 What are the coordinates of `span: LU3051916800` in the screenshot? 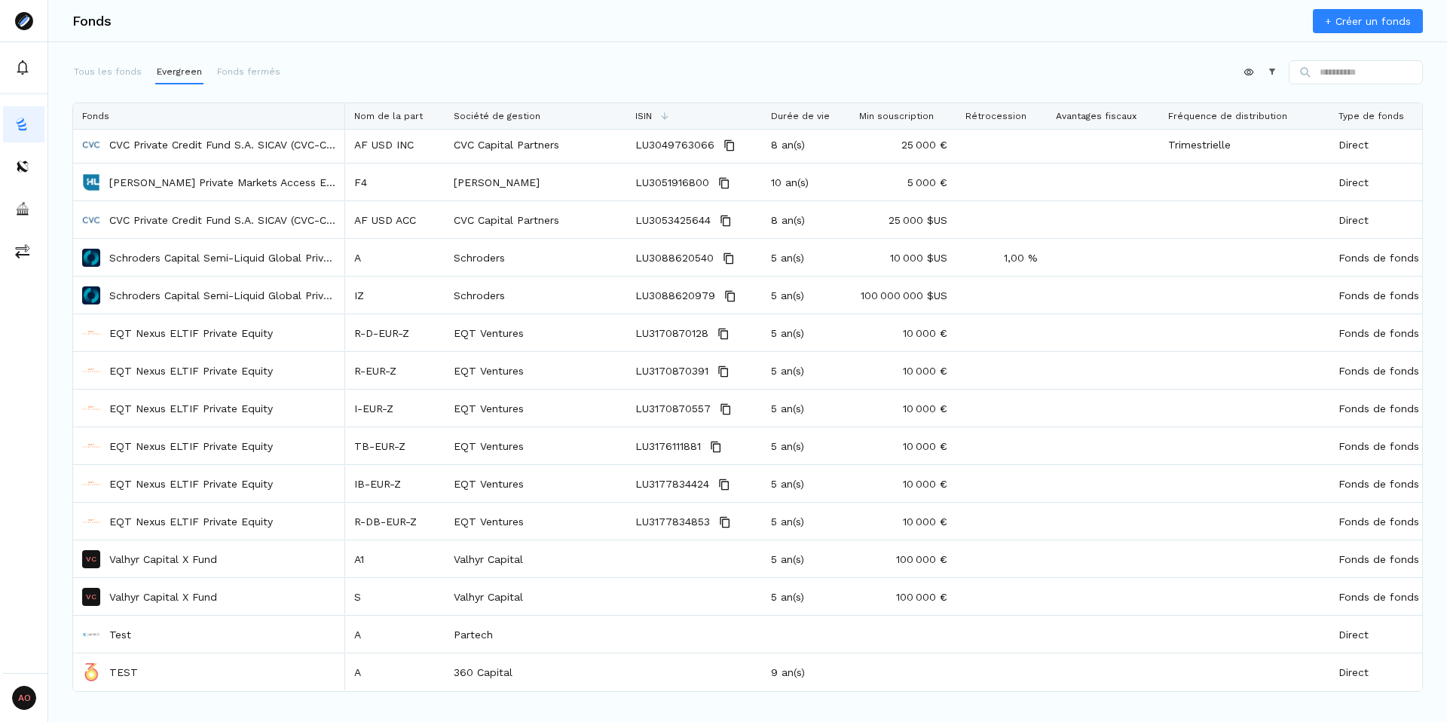 It's located at (672, 182).